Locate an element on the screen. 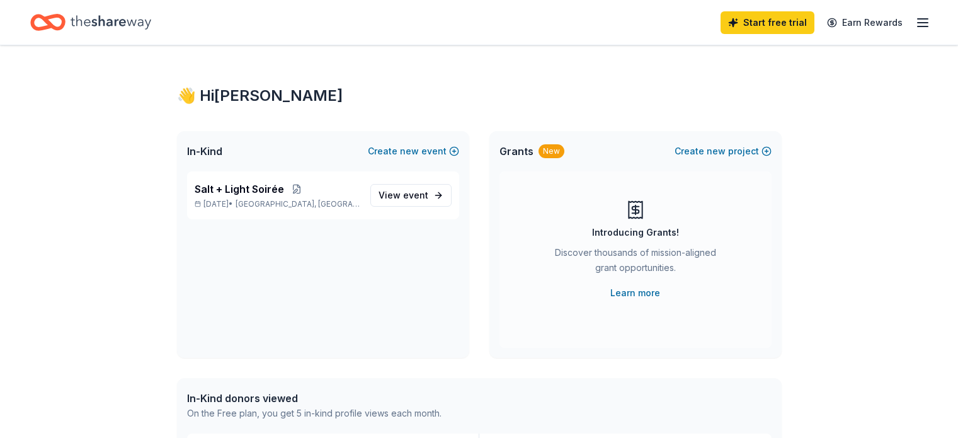 The height and width of the screenshot is (438, 958). a: View event is located at coordinates (411, 195).